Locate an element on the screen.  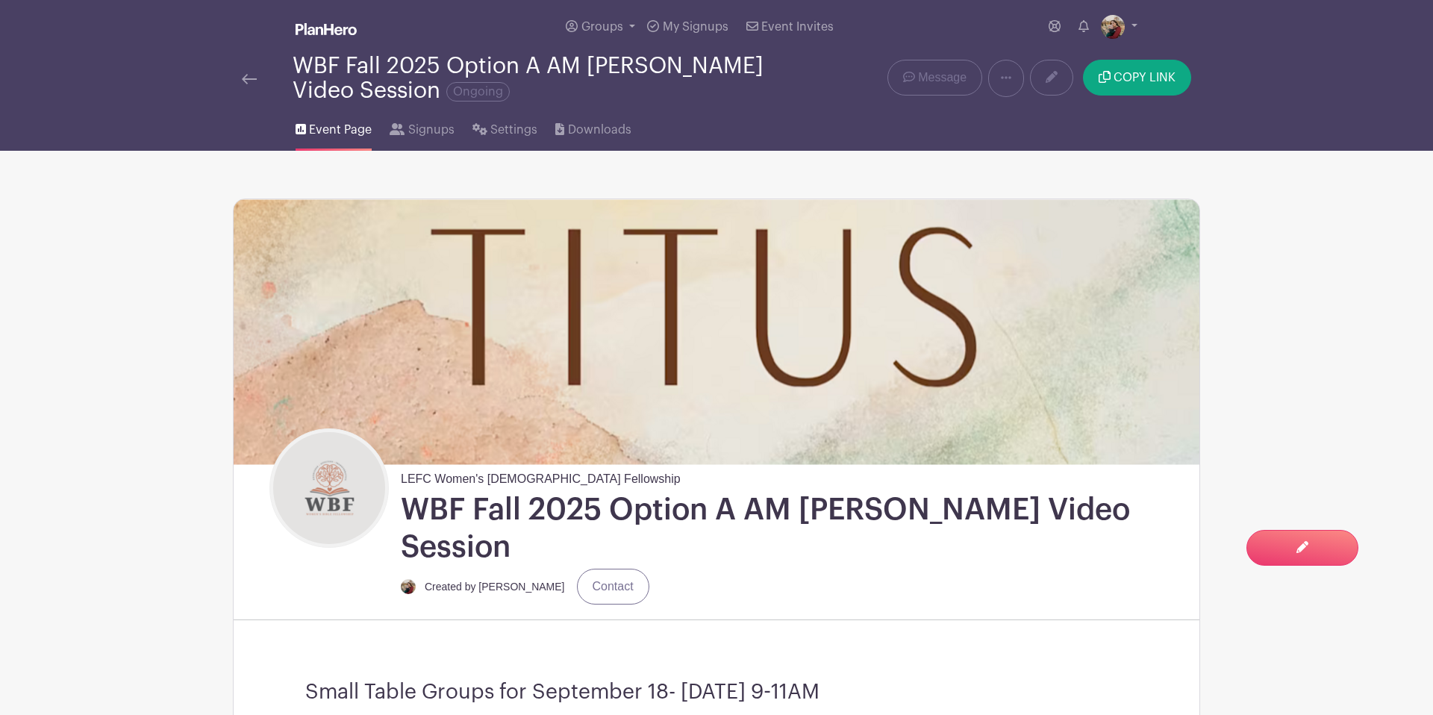
a: Signups is located at coordinates (422, 127).